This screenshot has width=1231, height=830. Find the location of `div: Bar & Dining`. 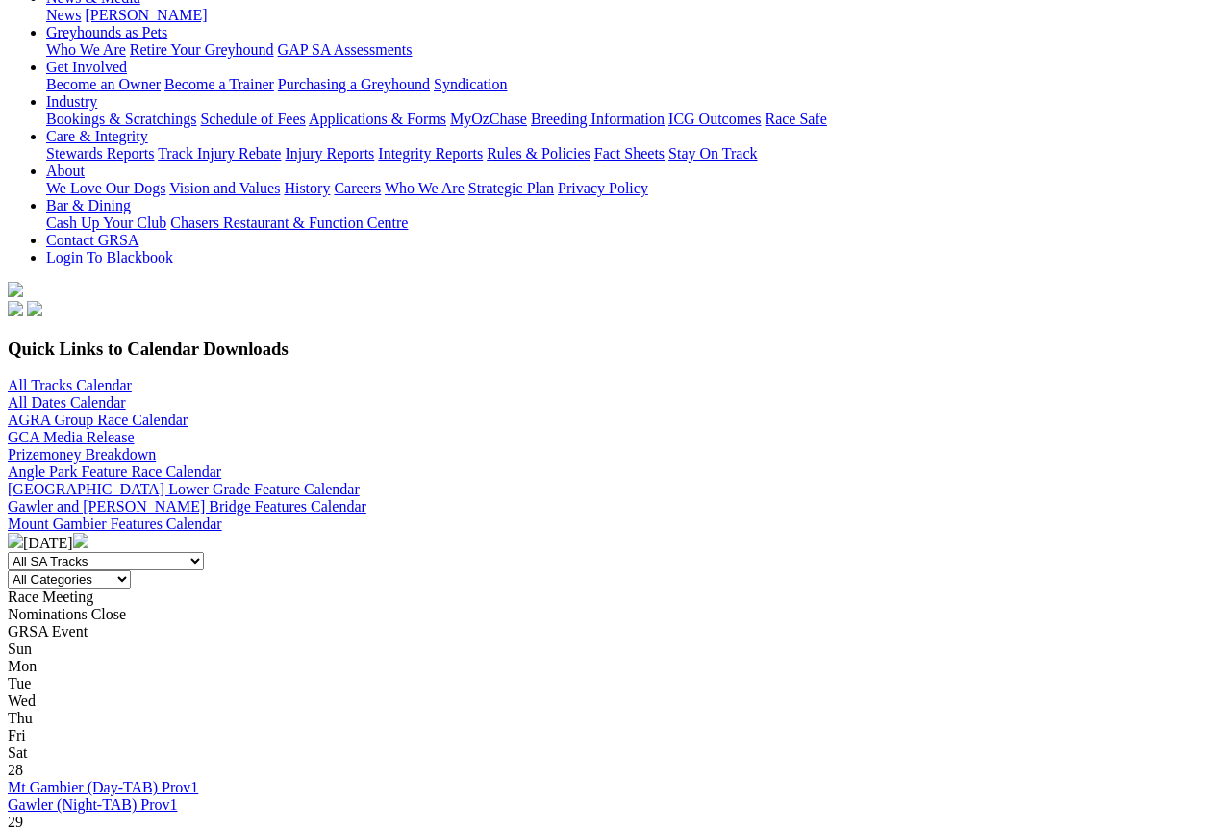

div: Bar & Dining is located at coordinates (635, 223).